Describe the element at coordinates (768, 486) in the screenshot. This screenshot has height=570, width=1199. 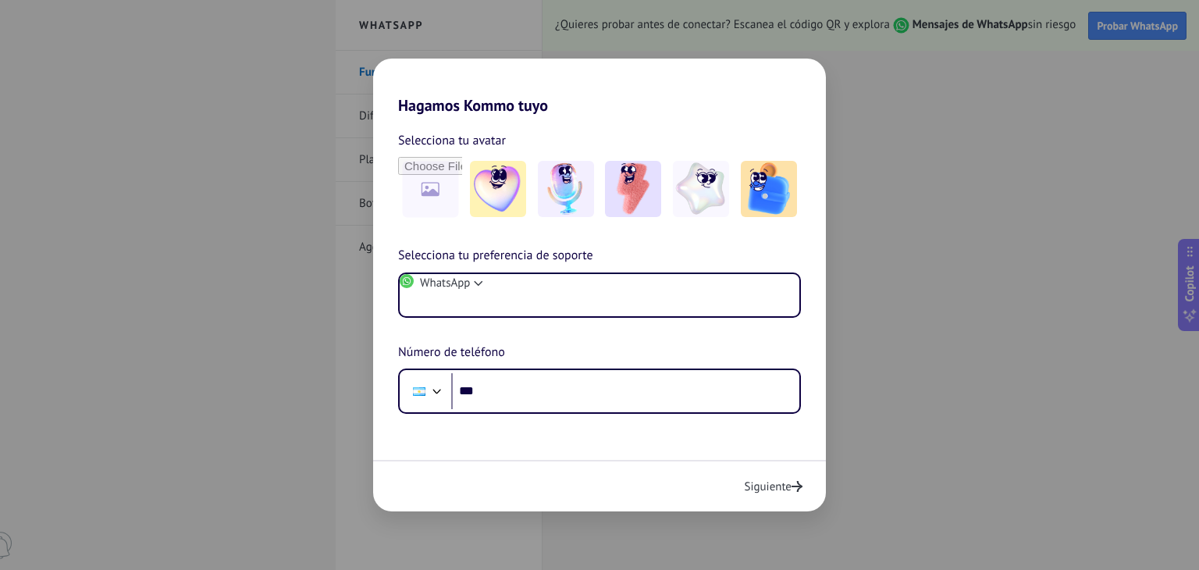
I see `span: Siguiente` at that location.